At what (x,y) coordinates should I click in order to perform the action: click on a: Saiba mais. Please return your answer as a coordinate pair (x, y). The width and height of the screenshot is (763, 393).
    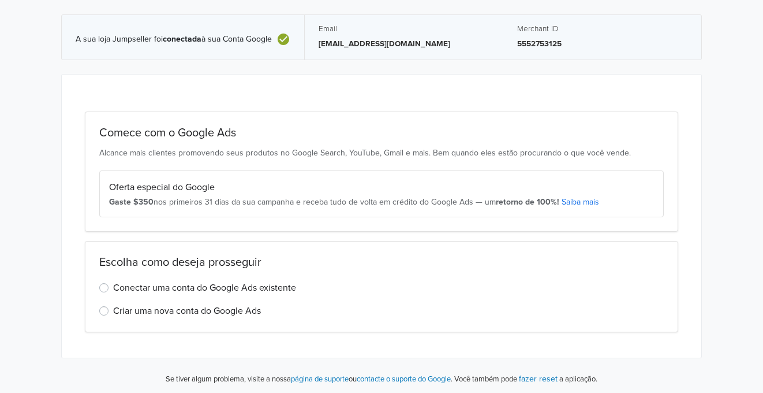
    Looking at the image, I should click on (580, 202).